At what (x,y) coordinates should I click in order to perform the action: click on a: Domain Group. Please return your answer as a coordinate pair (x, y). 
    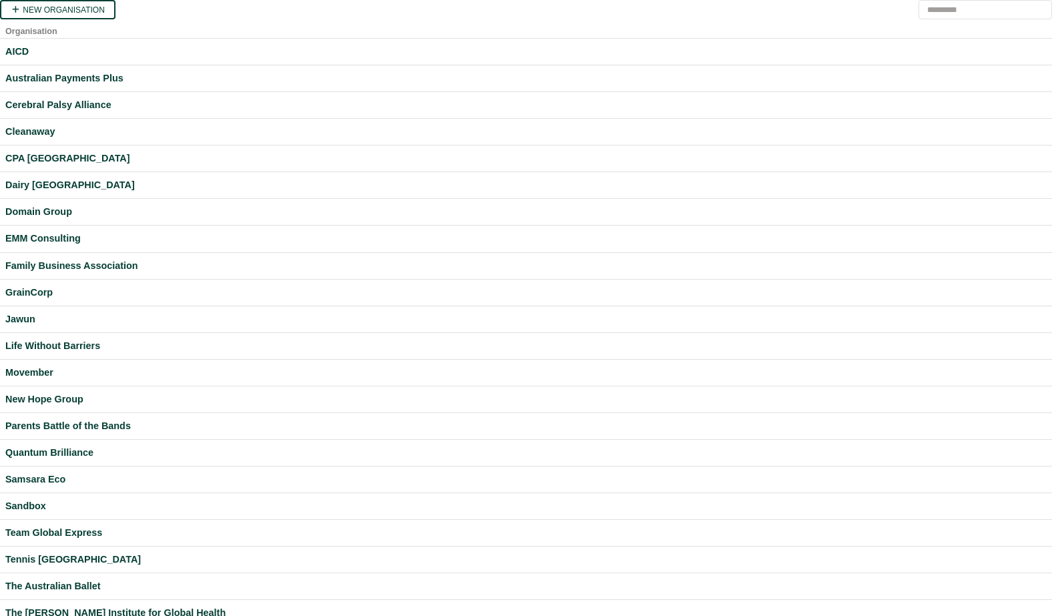
    Looking at the image, I should click on (526, 212).